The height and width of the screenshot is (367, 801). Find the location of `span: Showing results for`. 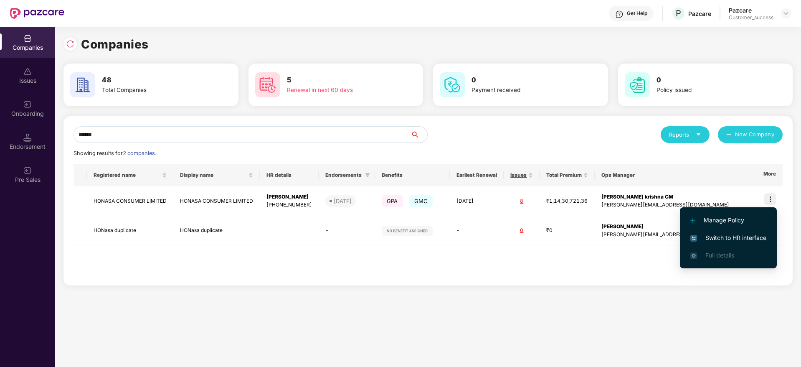

span: Showing results for is located at coordinates (115, 153).